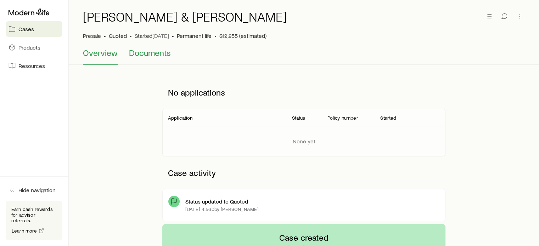 The width and height of the screenshot is (539, 246). What do you see at coordinates (304, 141) in the screenshot?
I see `p: None yet` at bounding box center [304, 141].